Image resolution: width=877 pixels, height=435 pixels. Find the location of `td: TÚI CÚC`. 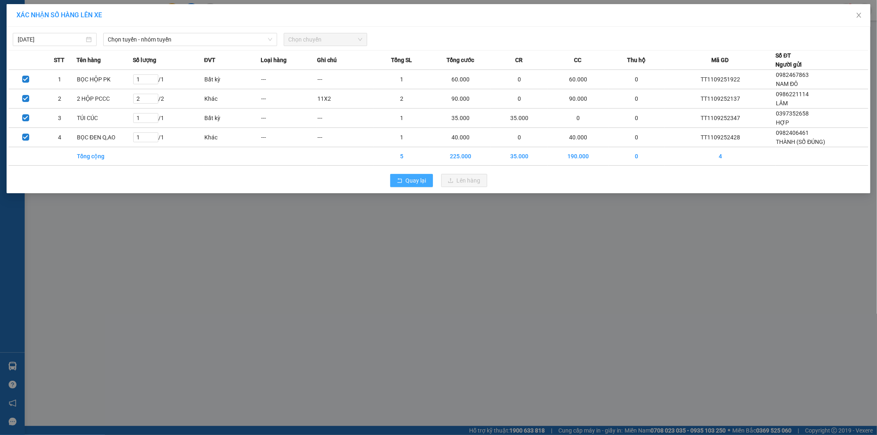

td: TÚI CÚC is located at coordinates (104, 118).